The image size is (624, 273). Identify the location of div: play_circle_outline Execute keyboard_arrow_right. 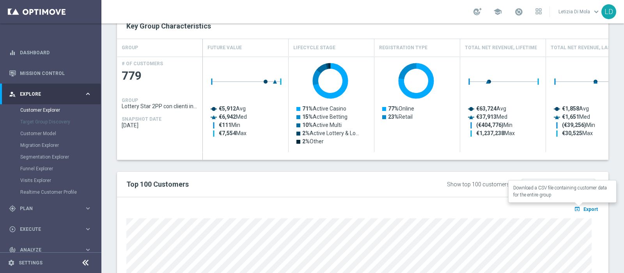
(50, 229).